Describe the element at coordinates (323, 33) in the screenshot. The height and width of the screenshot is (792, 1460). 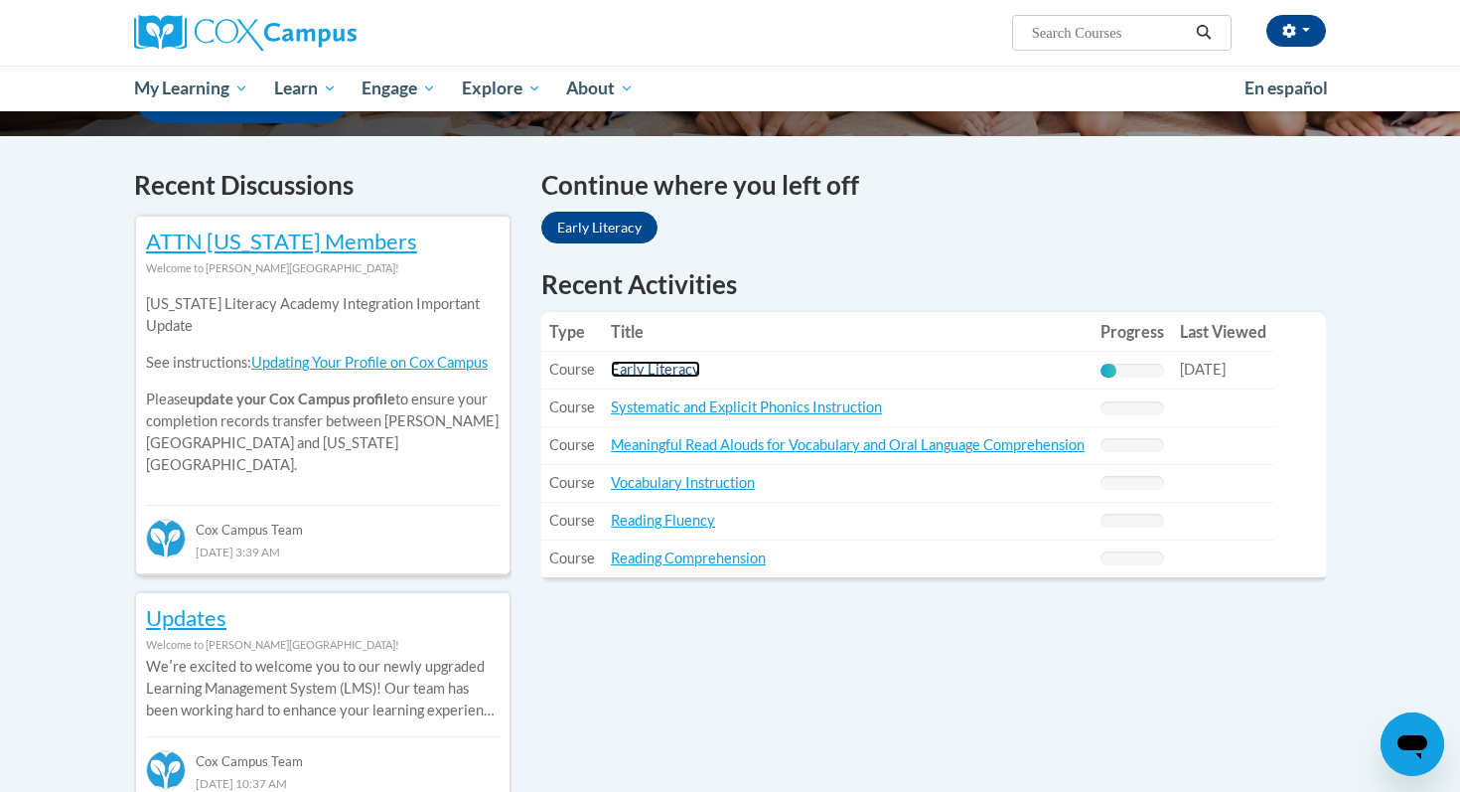
I see `a: Cox Campus` at that location.